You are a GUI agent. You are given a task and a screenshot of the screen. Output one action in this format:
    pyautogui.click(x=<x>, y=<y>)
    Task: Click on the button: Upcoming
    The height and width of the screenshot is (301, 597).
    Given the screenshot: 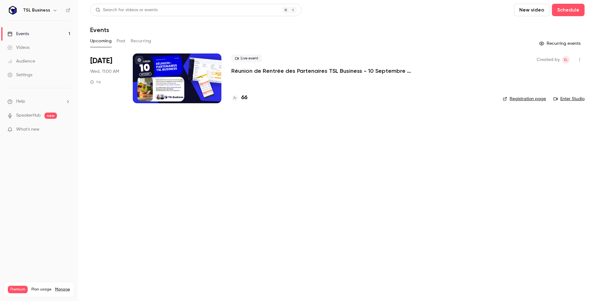 What is the action you would take?
    pyautogui.click(x=101, y=41)
    